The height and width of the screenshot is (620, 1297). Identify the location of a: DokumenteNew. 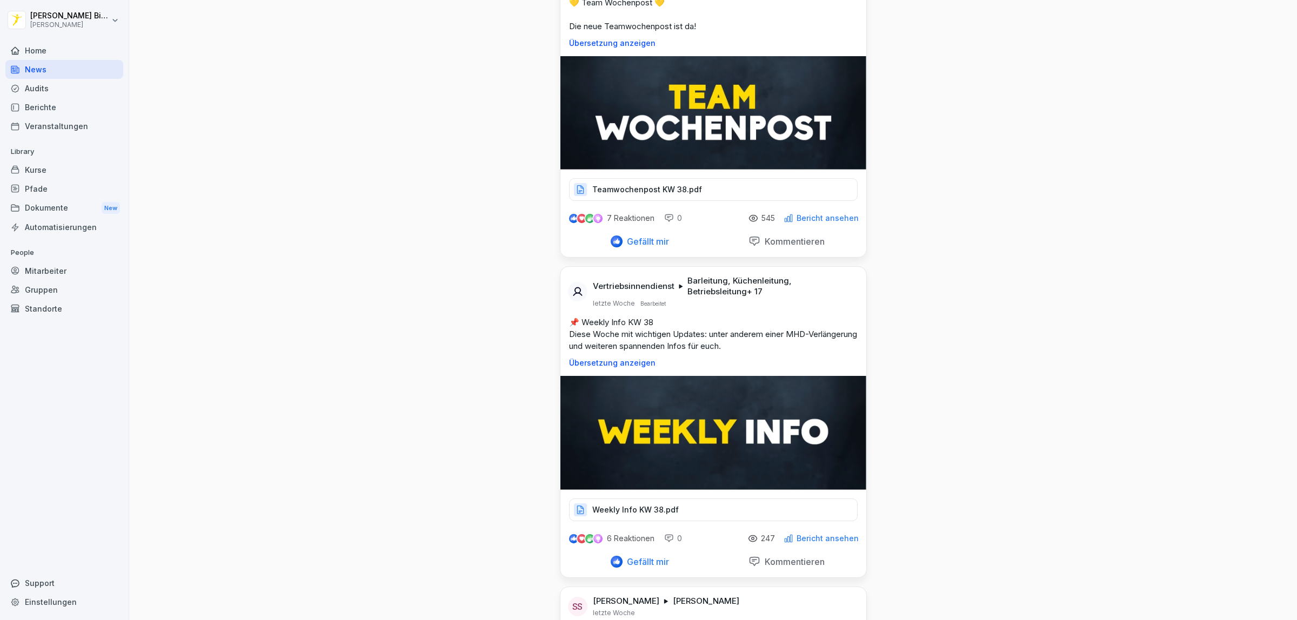
(64, 208).